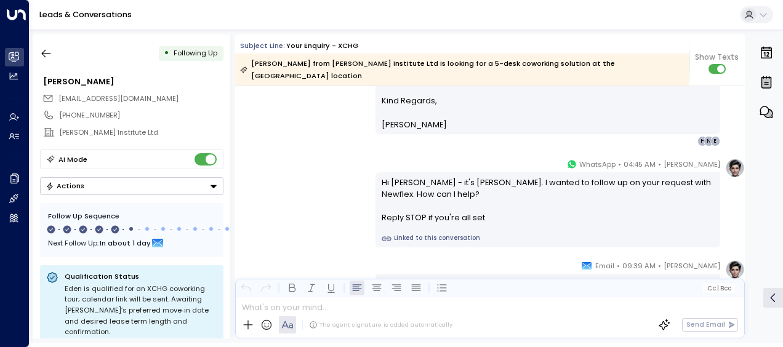  Describe the element at coordinates (65, 186) in the screenshot. I see `div: Actions` at that location.